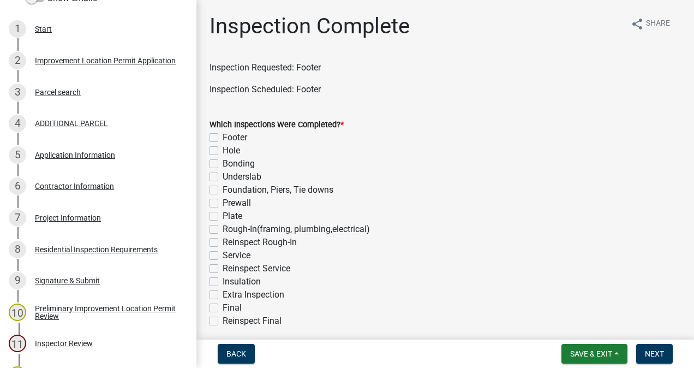 The height and width of the screenshot is (368, 694). What do you see at coordinates (242, 282) in the screenshot?
I see `label: Insulation` at bounding box center [242, 282].